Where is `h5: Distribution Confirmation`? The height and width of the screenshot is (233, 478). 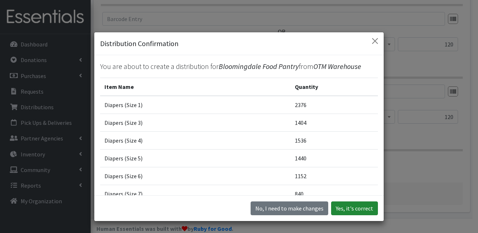
h5: Distribution Confirmation is located at coordinates (139, 43).